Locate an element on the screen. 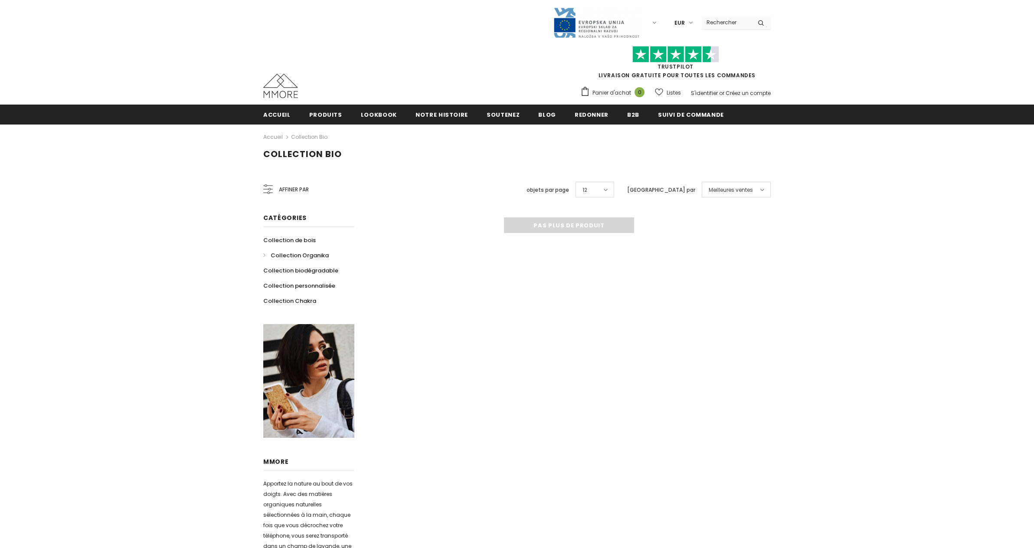  span: Listes is located at coordinates (674, 93).